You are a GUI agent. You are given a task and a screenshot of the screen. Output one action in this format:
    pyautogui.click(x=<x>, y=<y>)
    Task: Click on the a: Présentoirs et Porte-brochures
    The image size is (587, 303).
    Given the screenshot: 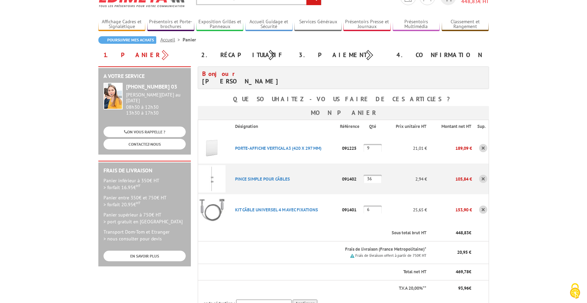 What is the action you would take?
    pyautogui.click(x=171, y=24)
    